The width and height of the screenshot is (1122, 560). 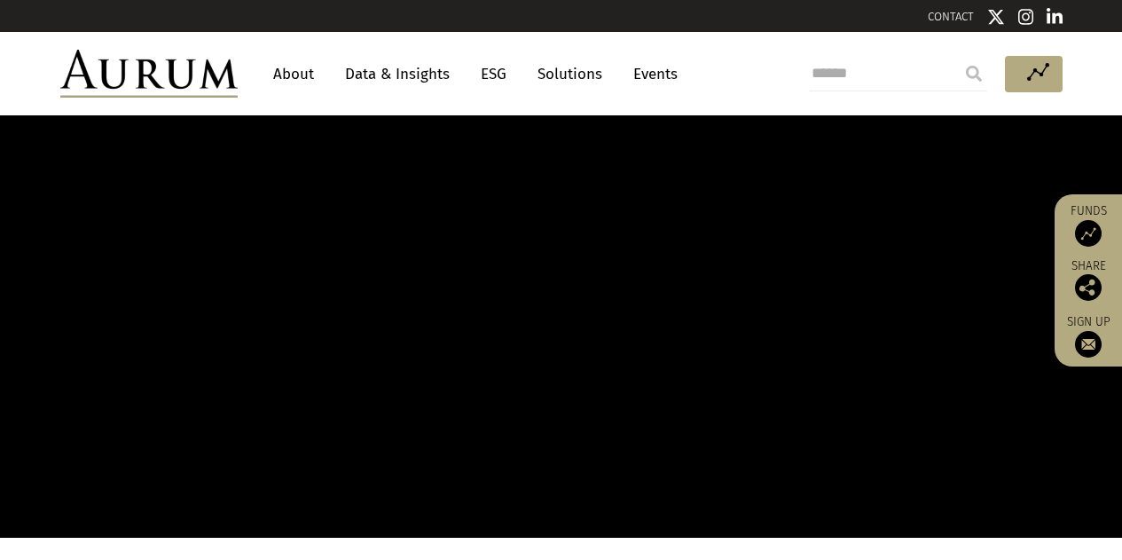 What do you see at coordinates (294, 74) in the screenshot?
I see `a: About` at bounding box center [294, 74].